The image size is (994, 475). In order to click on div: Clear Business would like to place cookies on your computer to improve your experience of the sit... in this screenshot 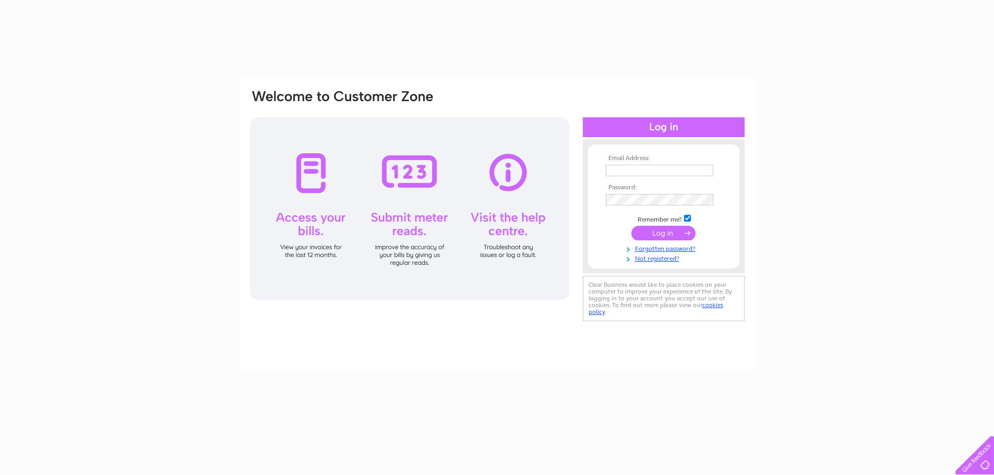, I will do `click(664, 298)`.